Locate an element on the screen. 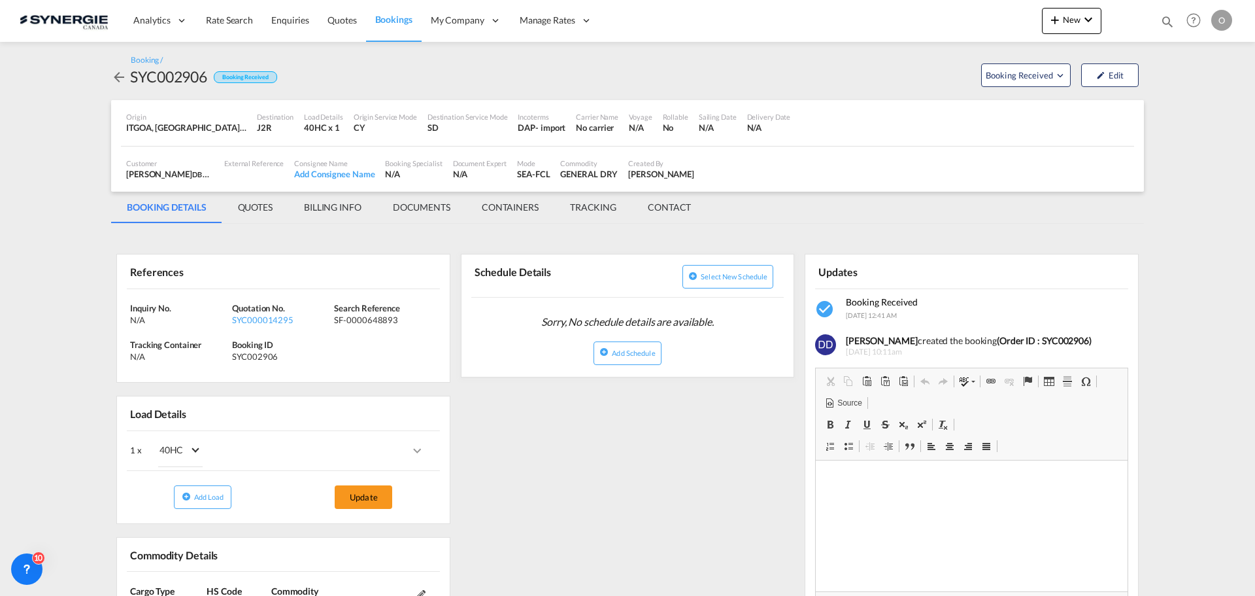 Image resolution: width=1255 pixels, height=596 pixels. span: Source is located at coordinates (849, 403).